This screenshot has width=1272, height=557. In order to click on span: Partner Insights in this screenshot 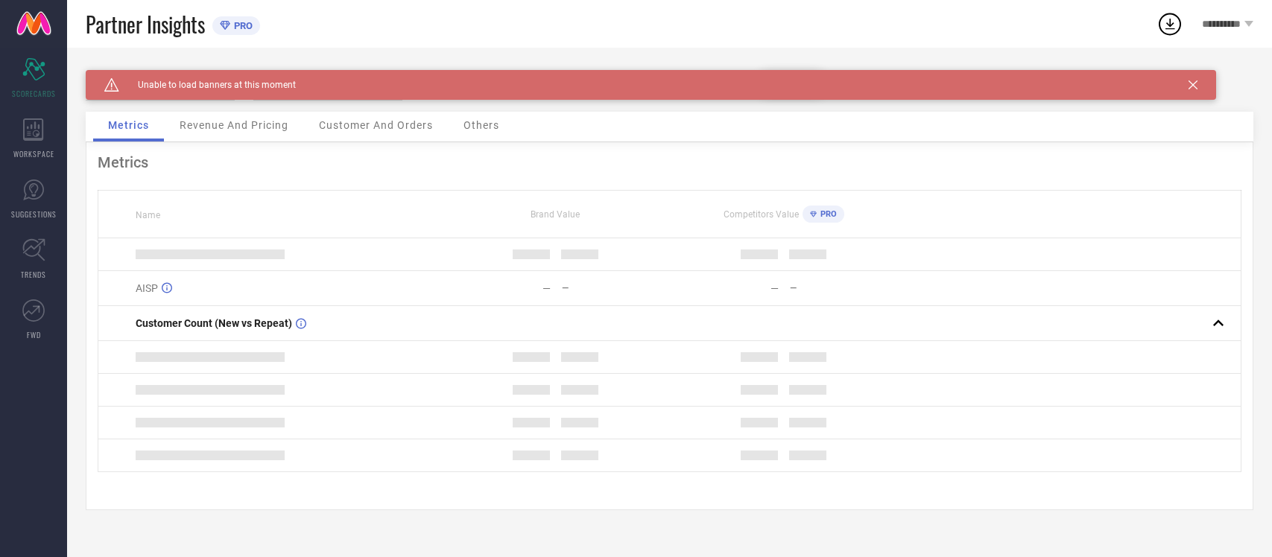, I will do `click(145, 24)`.